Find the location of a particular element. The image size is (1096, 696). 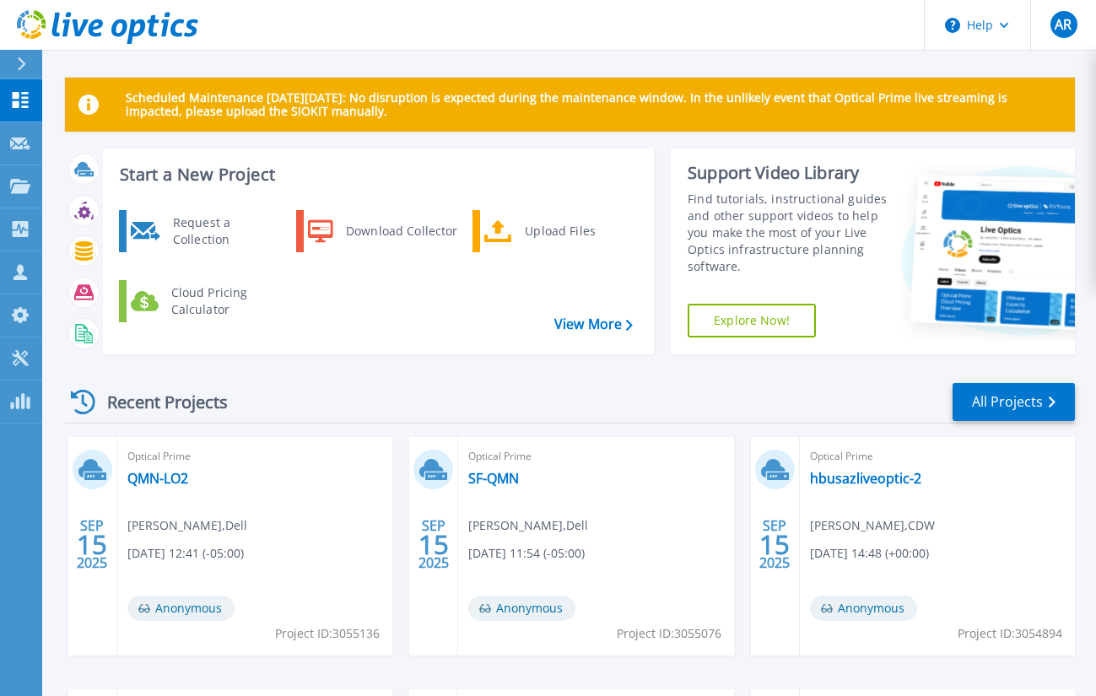

div: Request a Collection is located at coordinates (226, 231).